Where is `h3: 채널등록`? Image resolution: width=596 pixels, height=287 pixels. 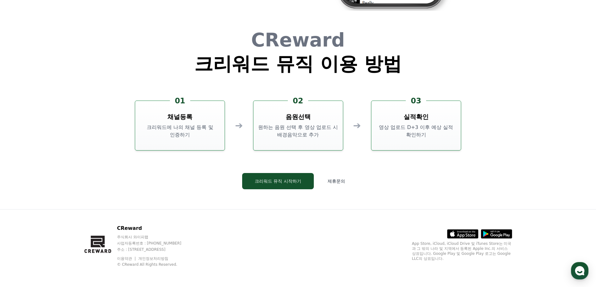 h3: 채널등록 is located at coordinates (180, 117).